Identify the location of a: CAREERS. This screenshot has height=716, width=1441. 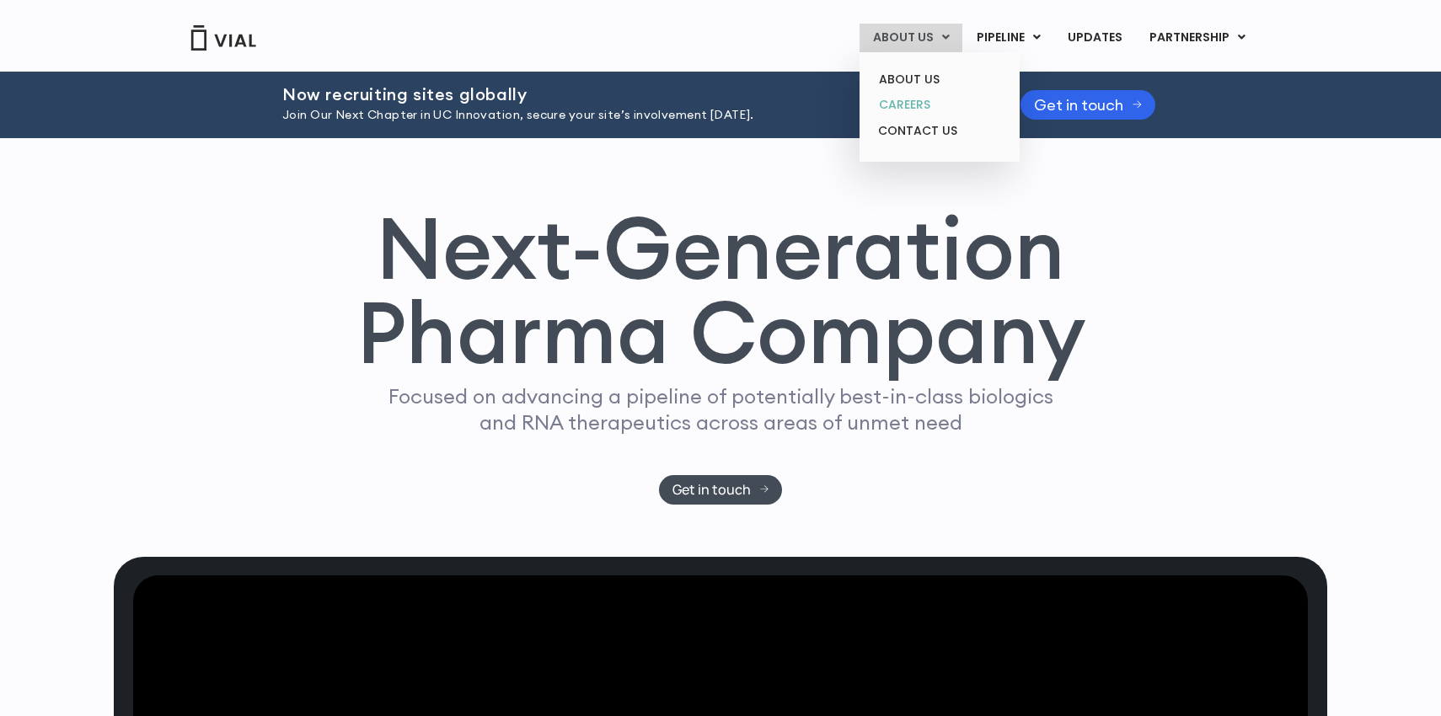
(939, 104).